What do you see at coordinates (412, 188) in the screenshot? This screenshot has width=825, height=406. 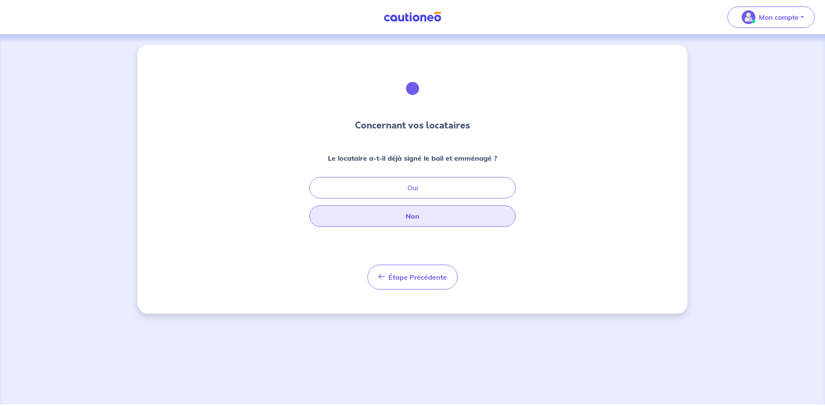 I see `button: Oui` at bounding box center [412, 188].